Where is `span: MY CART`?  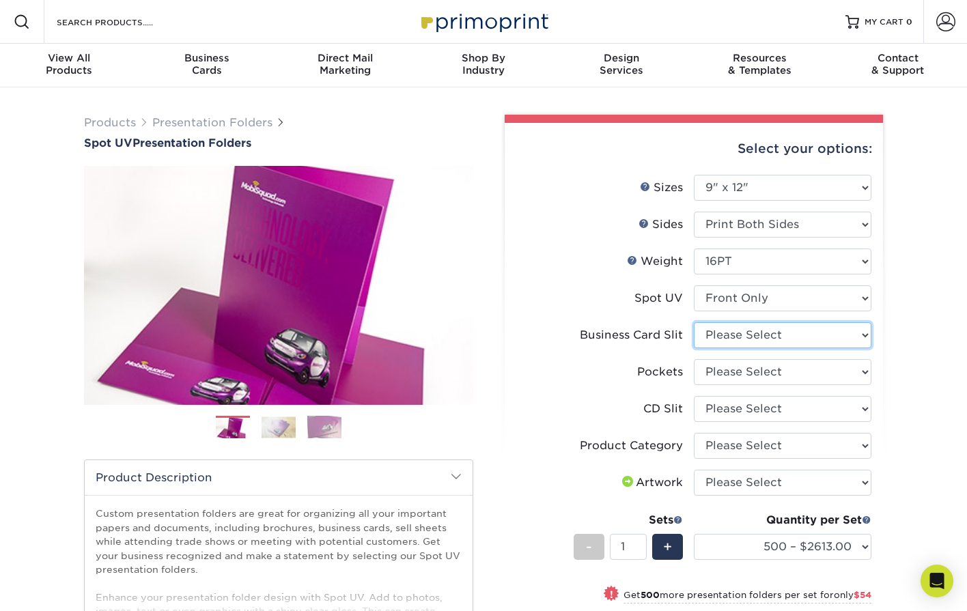 span: MY CART is located at coordinates (884, 22).